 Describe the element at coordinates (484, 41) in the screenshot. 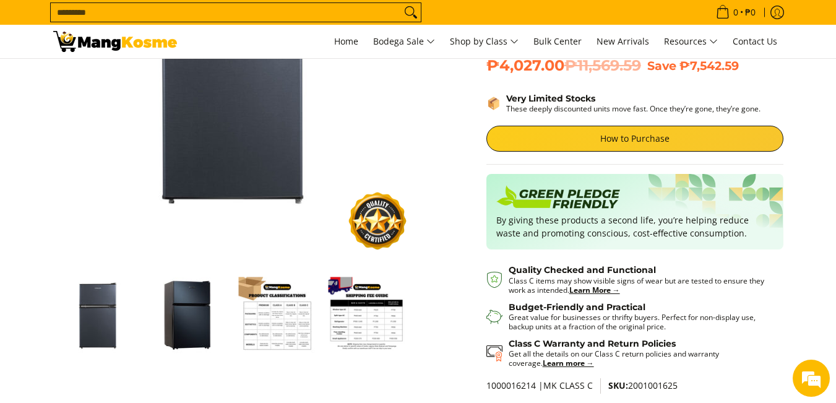

I see `a: Shop by Class` at that location.